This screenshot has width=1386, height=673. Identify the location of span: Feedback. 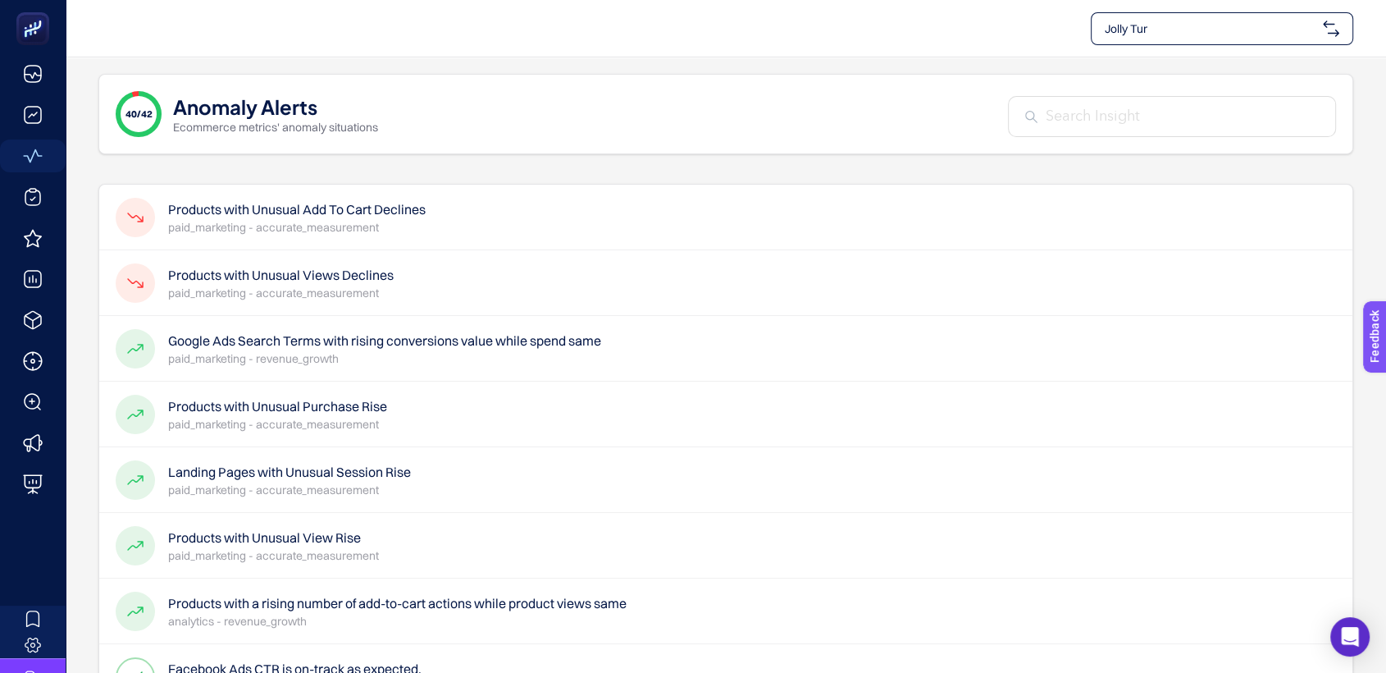
(36, 11).